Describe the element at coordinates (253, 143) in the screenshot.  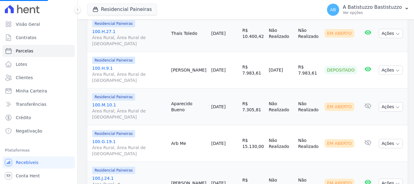
I see `td: R$ 15.130,00` at that location.